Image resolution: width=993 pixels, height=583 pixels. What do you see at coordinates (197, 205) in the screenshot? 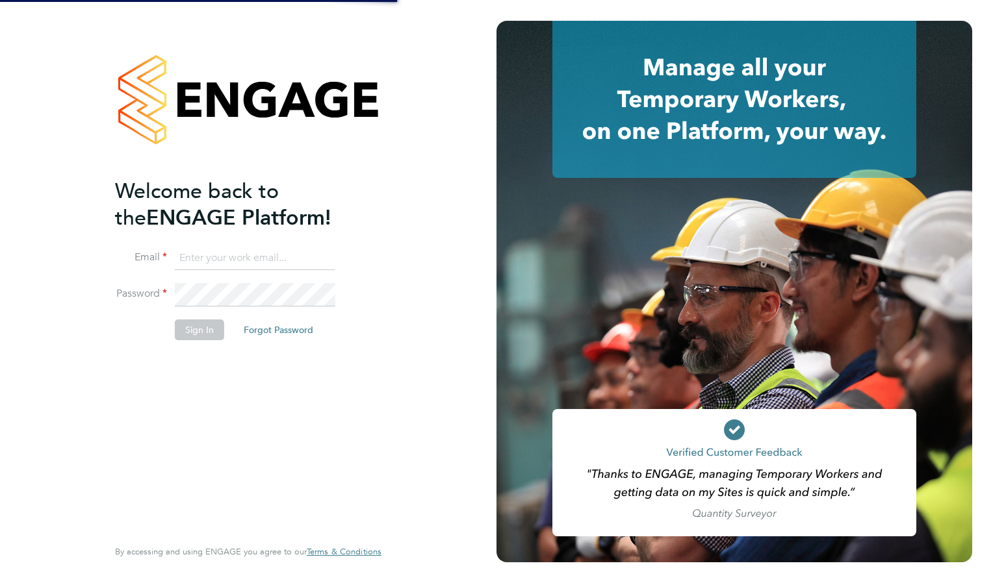
I see `span: Welcome back to the` at bounding box center [197, 205].